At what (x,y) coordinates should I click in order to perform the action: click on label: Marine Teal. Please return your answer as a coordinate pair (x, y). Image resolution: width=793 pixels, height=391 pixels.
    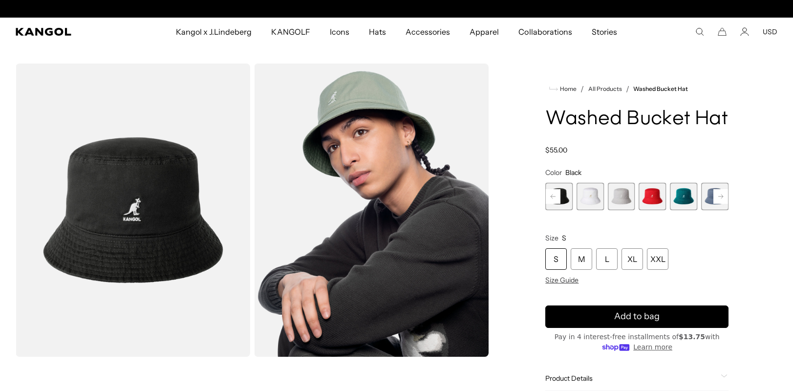
    Looking at the image, I should click on (683, 196).